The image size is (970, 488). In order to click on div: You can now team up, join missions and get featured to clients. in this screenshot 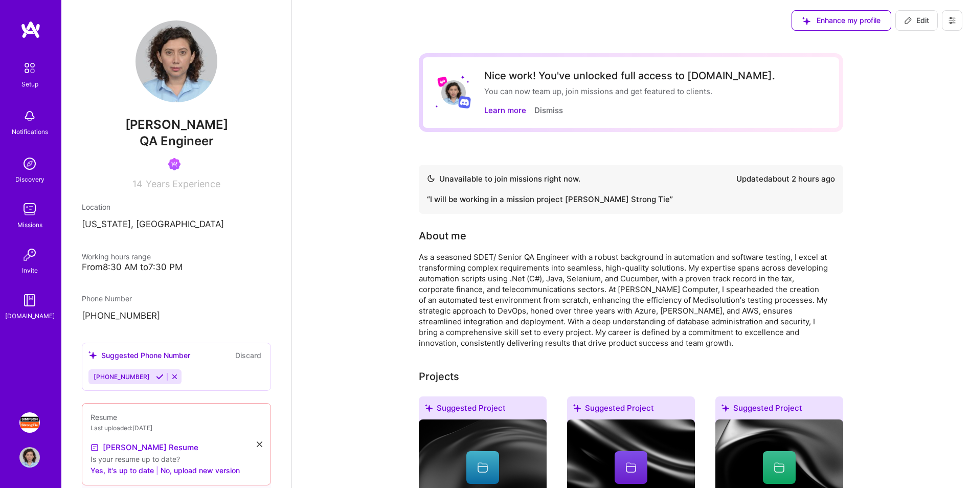, I will do `click(629, 91)`.